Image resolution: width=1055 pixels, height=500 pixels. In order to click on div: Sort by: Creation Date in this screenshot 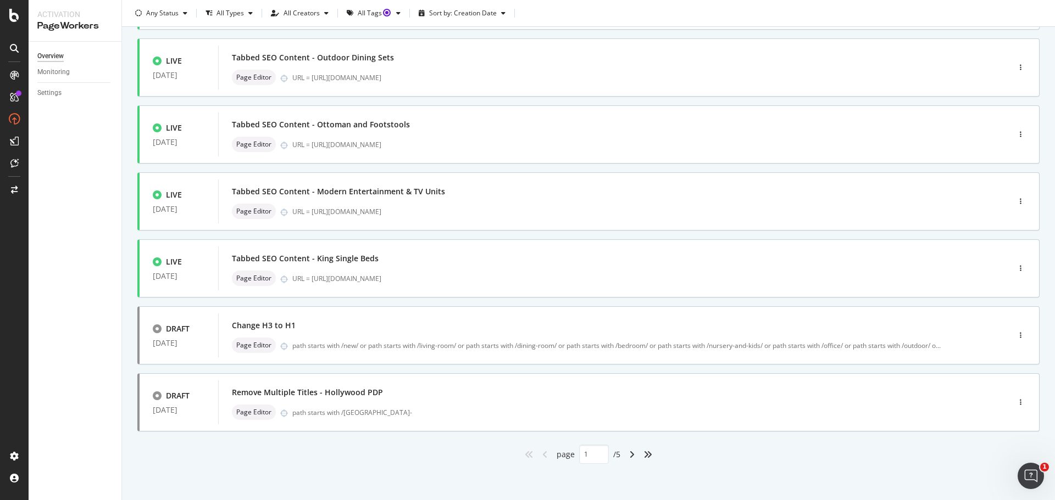, I will do `click(462, 13)`.